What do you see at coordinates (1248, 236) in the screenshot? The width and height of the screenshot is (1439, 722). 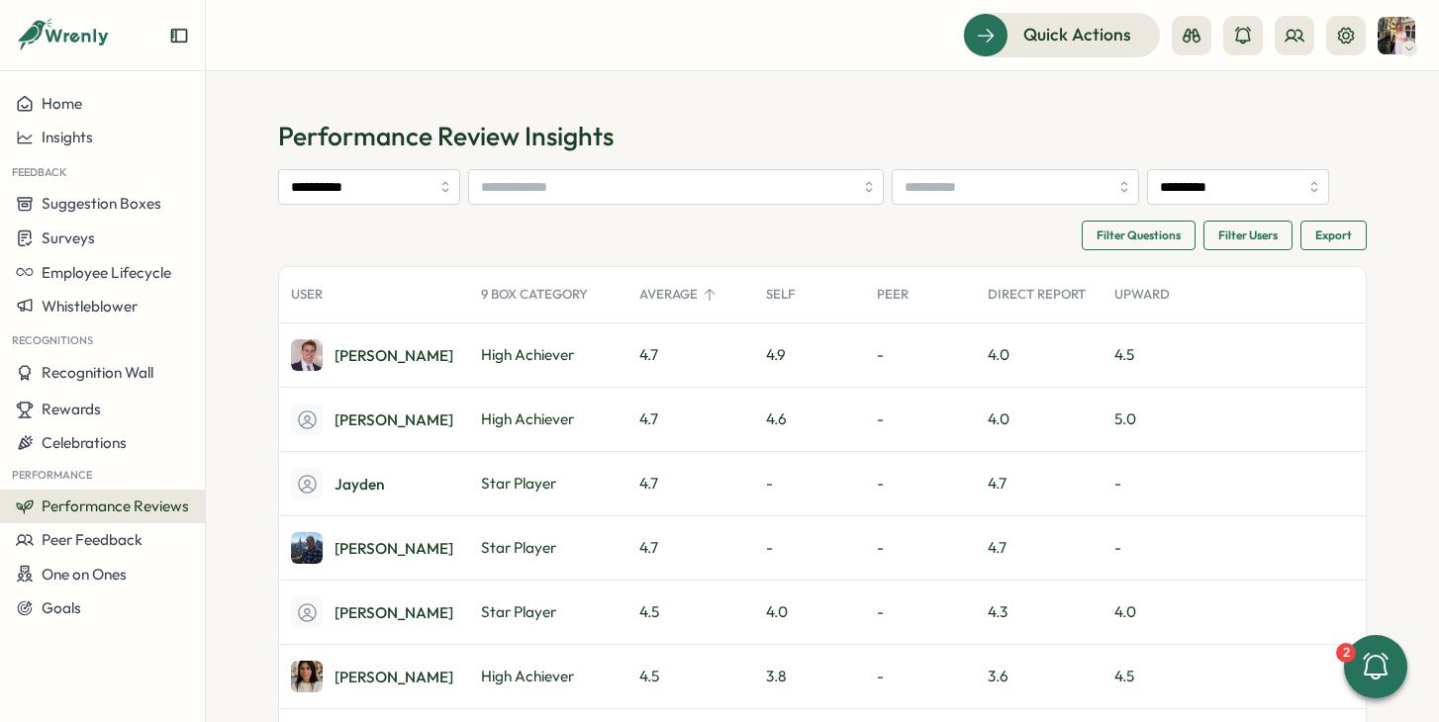 I see `span: Filter Users` at bounding box center [1248, 236].